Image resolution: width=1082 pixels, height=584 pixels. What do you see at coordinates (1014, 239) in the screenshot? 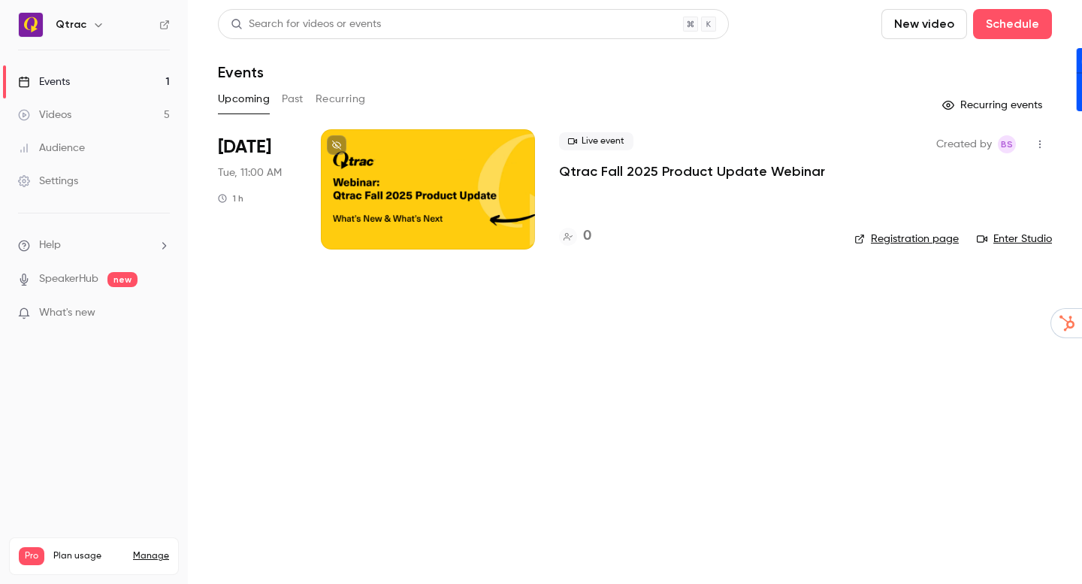
I see `a: Enter Studio` at bounding box center [1014, 239].